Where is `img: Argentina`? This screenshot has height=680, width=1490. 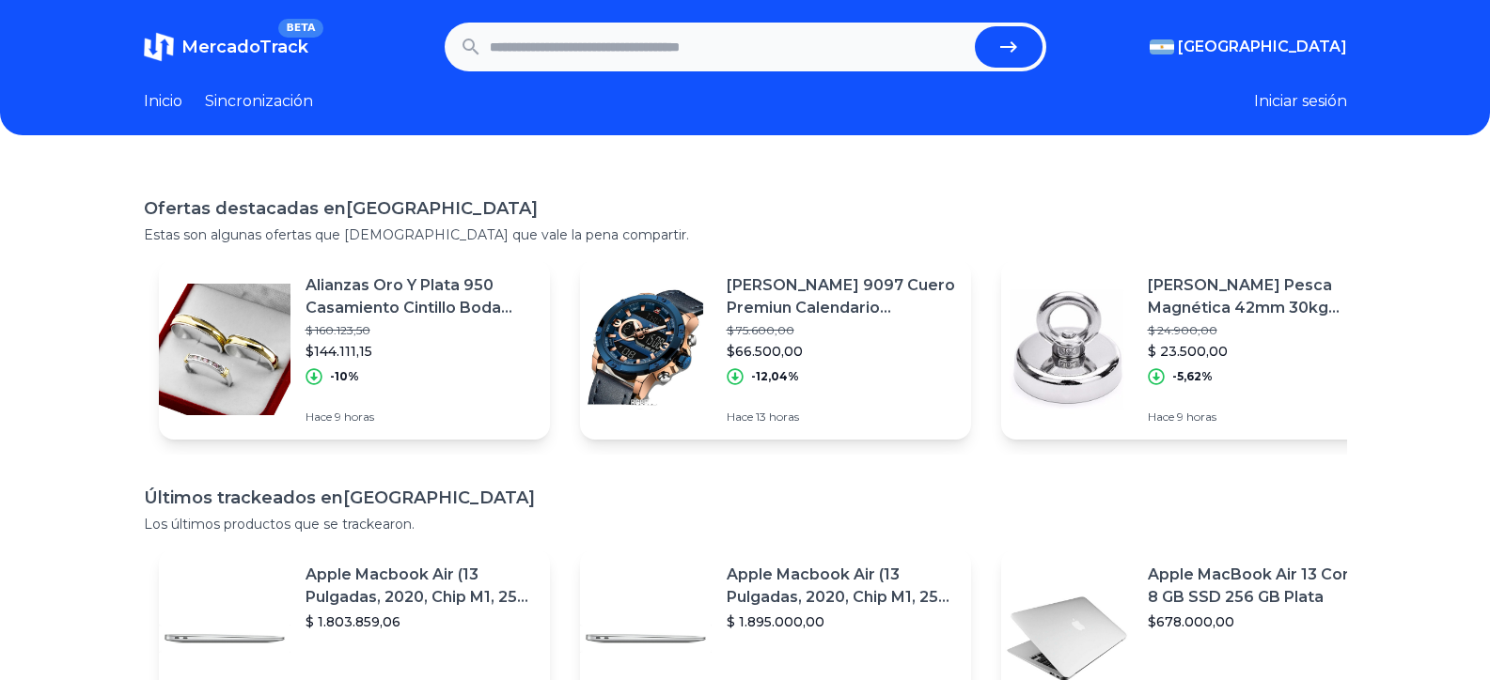 img: Argentina is located at coordinates (1162, 47).